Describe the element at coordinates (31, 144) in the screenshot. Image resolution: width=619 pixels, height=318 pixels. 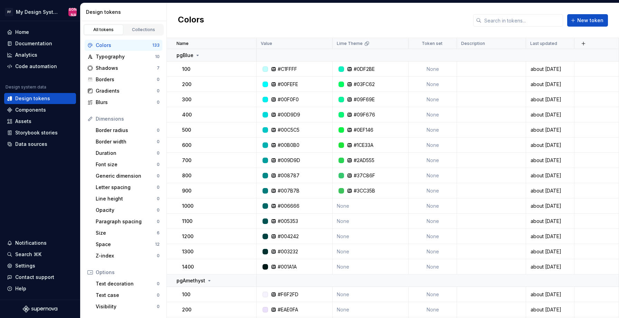
I see `div: Data sources` at that location.